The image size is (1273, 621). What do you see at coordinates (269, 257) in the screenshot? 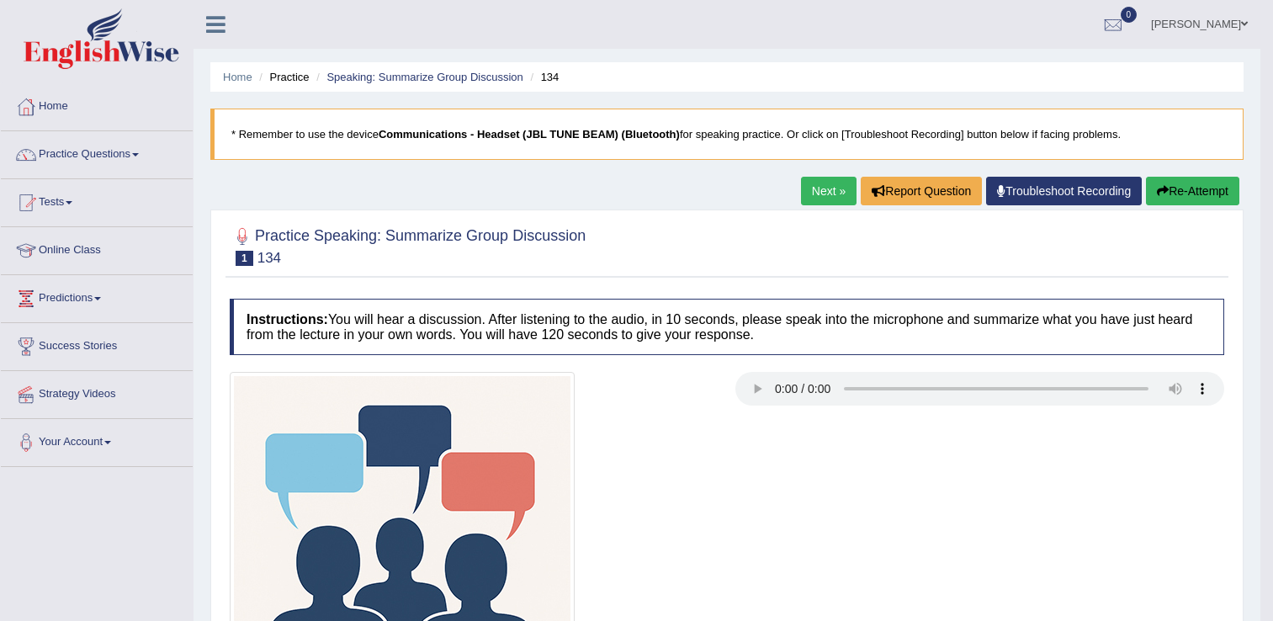
I see `small: 134` at bounding box center [269, 257].